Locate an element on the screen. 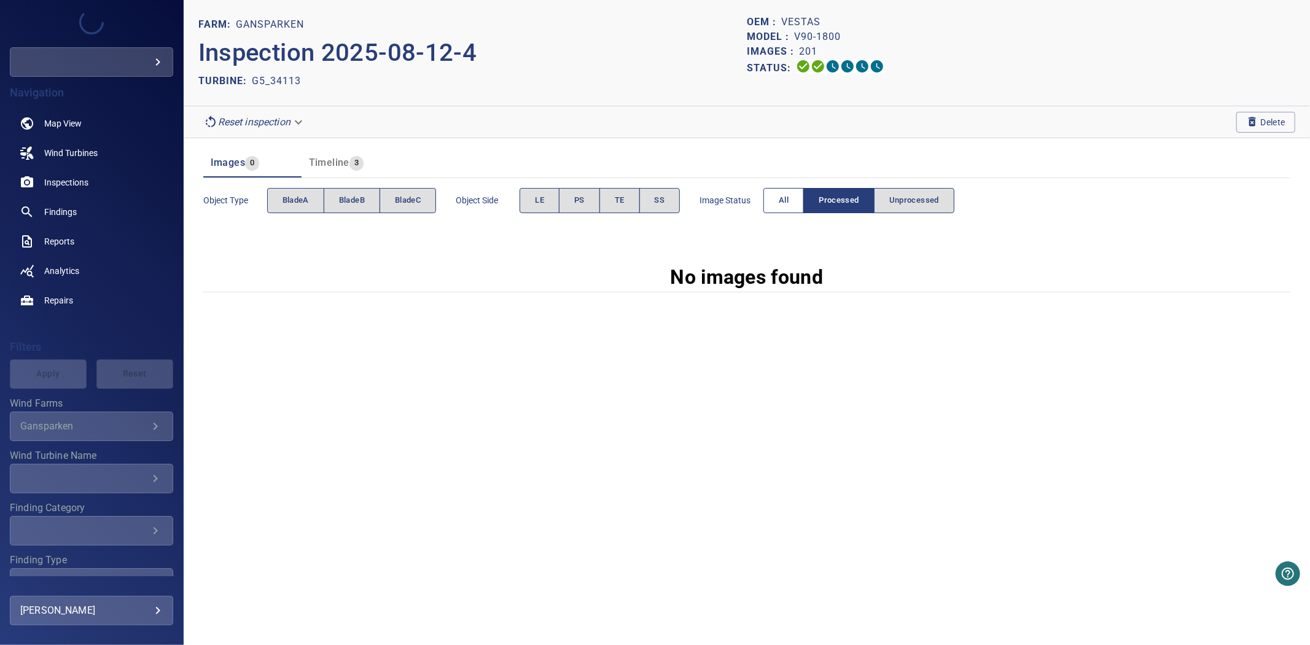 The image size is (1310, 645). p: No images found is located at coordinates (747, 277).